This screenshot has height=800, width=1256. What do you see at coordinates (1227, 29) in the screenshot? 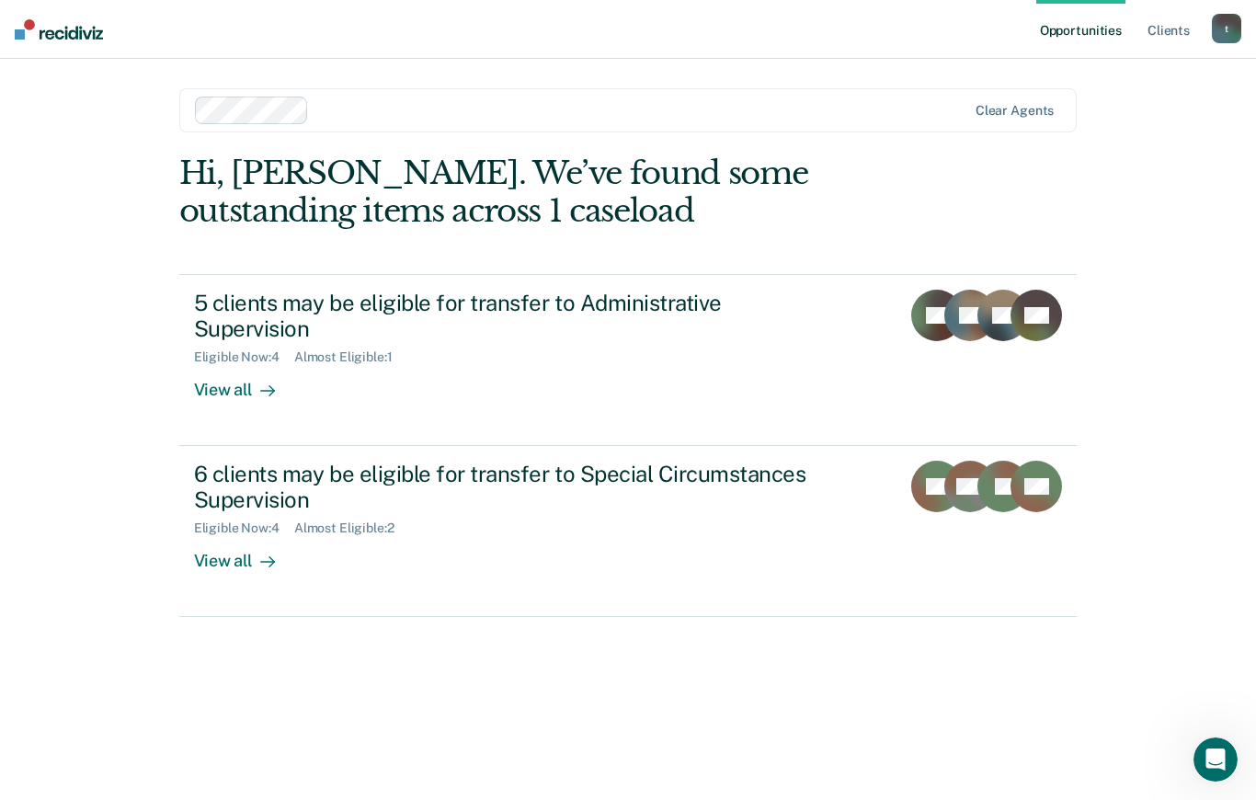
I see `div: t` at bounding box center [1227, 29].